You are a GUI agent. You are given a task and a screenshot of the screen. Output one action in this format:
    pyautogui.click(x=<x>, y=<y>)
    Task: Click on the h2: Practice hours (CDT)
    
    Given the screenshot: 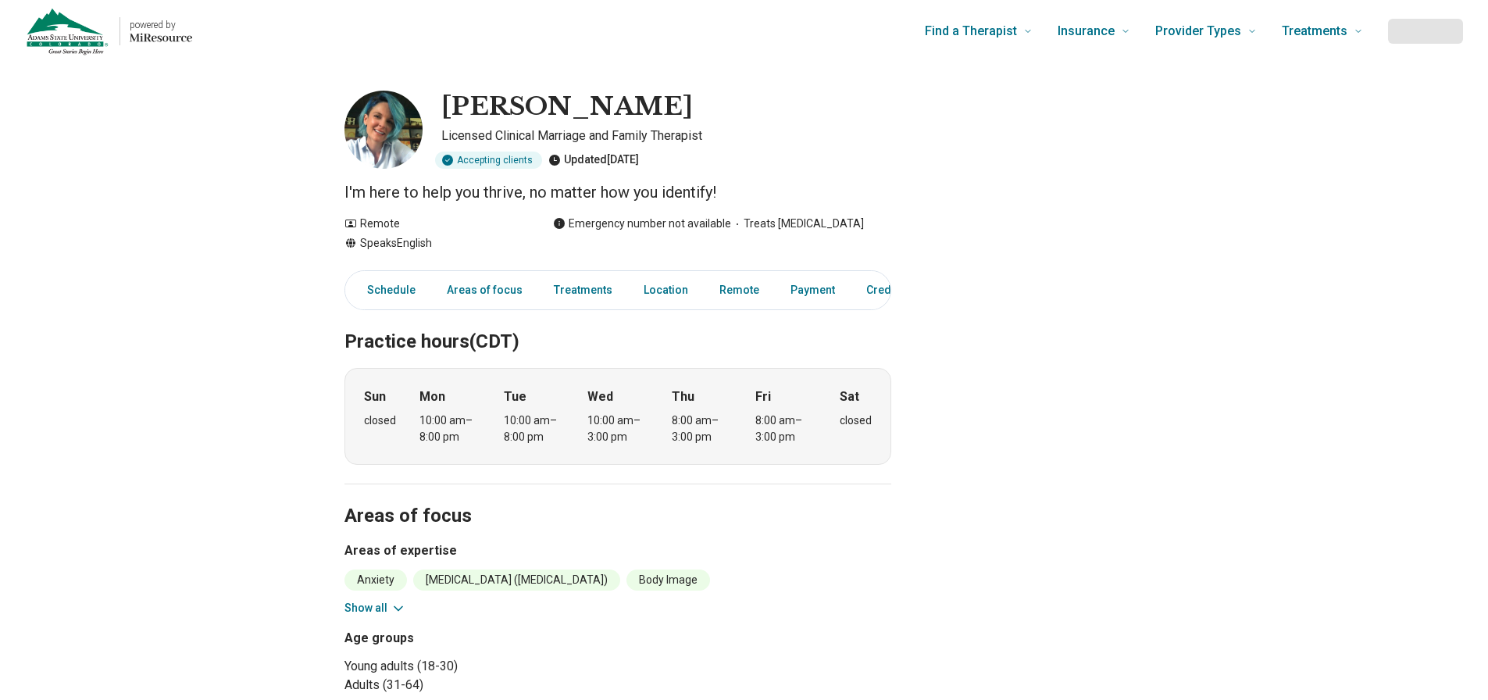 What is the action you would take?
    pyautogui.click(x=618, y=323)
    